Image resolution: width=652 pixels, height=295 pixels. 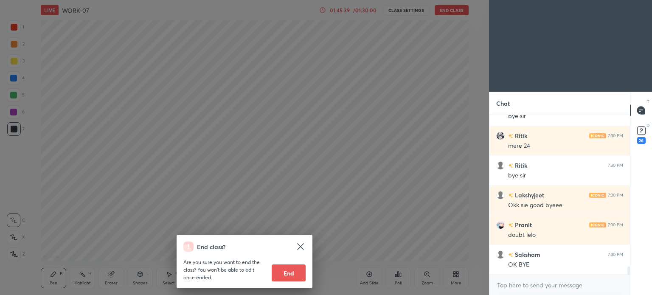 What do you see at coordinates (211, 247) in the screenshot?
I see `h4: End class?` at bounding box center [211, 247].